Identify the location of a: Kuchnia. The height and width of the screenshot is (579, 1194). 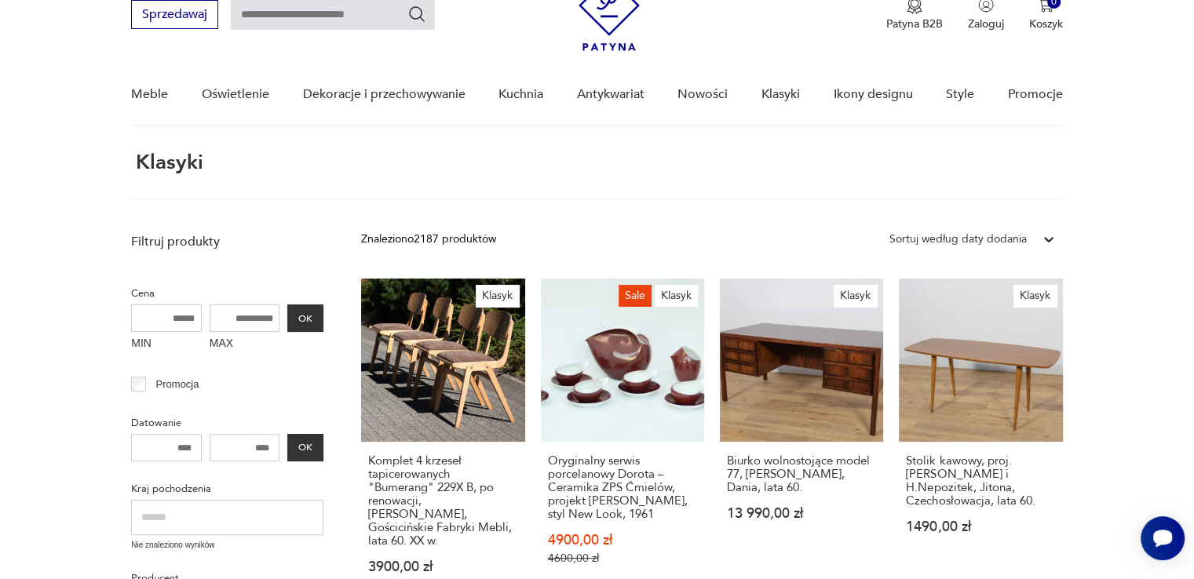
(520, 94).